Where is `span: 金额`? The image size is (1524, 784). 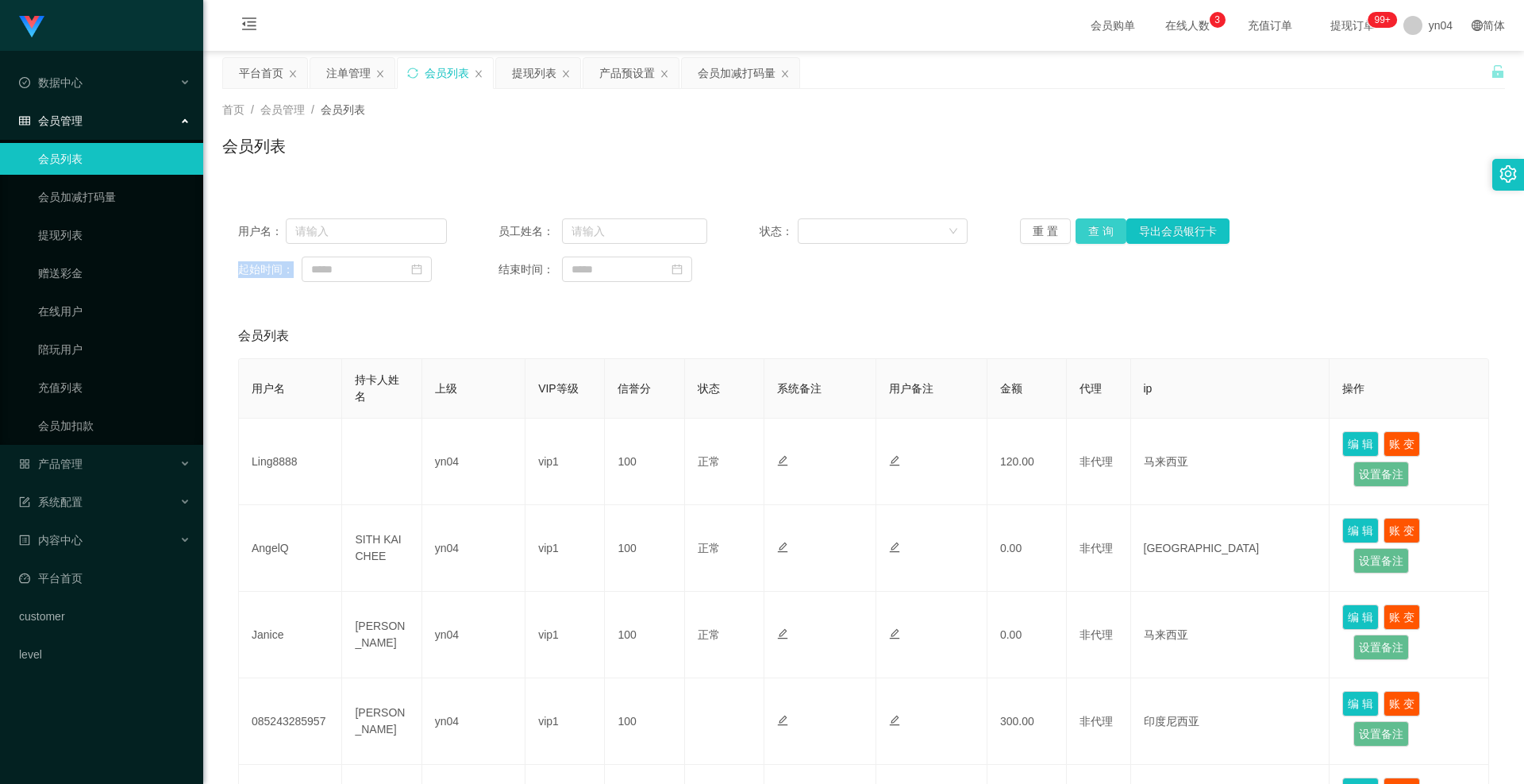
span: 金额 is located at coordinates (1012, 388).